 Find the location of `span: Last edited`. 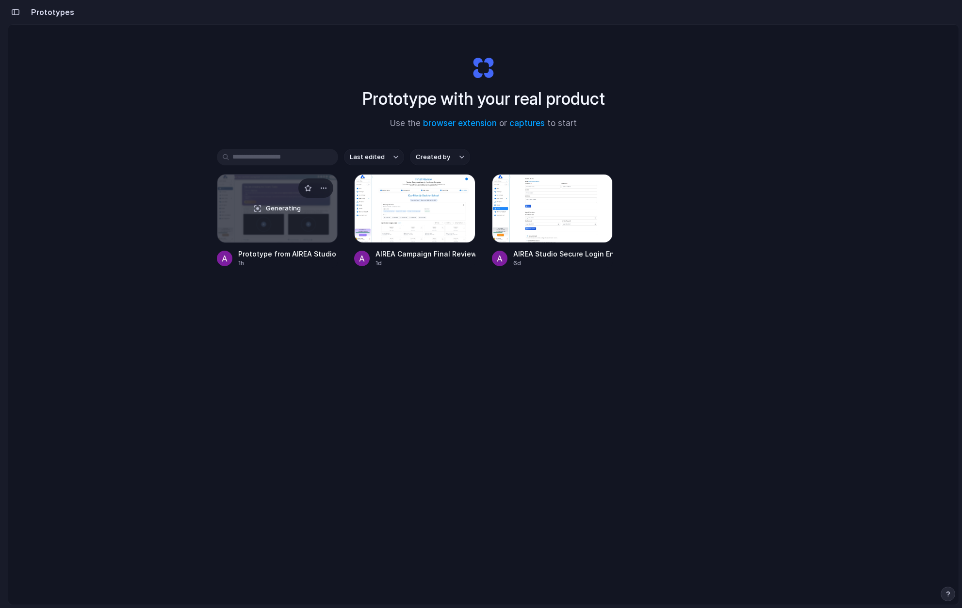

span: Last edited is located at coordinates (367, 157).